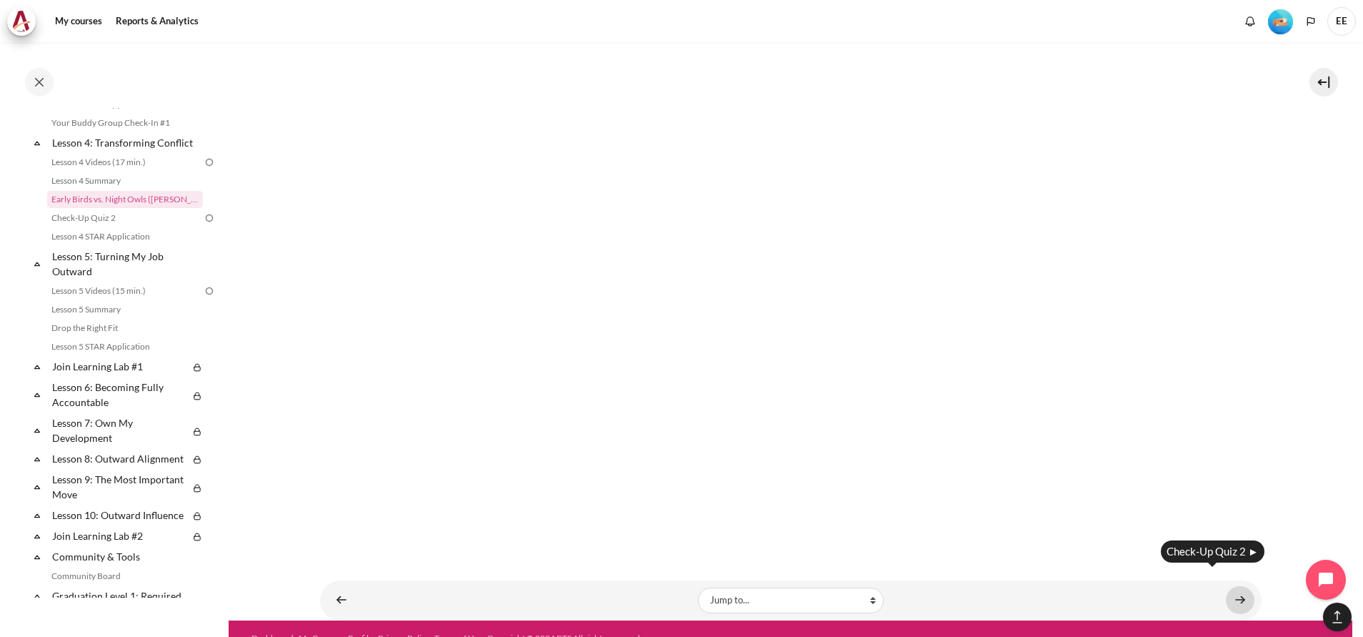 The image size is (1363, 637). I want to click on img: Architeck, so click(21, 21).